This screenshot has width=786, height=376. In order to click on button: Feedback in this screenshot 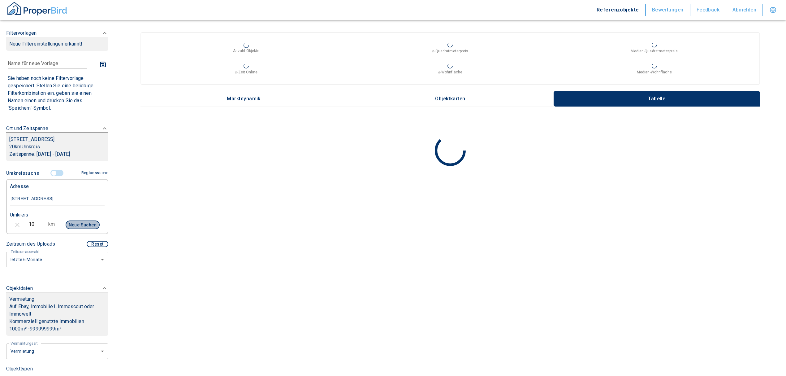, I will do `click(709, 10)`.